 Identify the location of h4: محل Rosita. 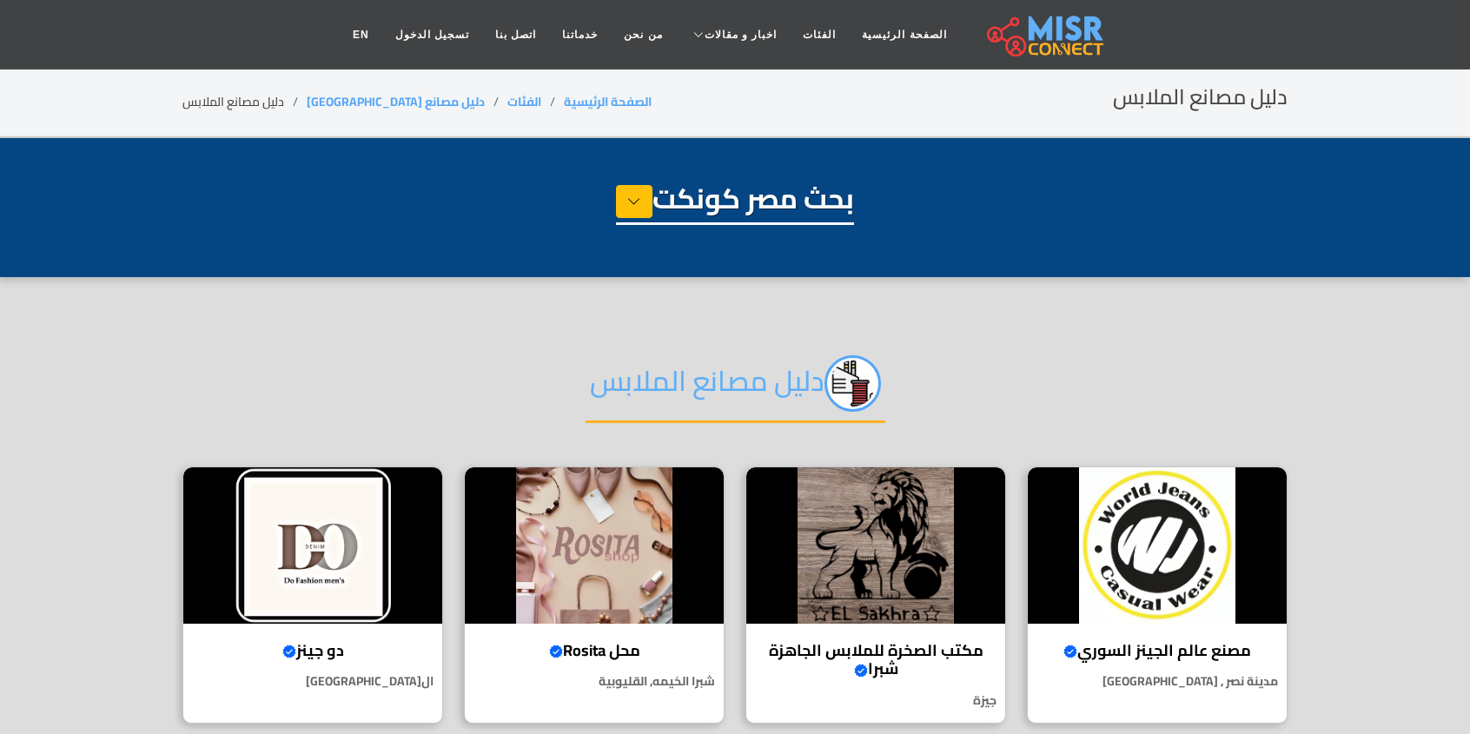
(594, 651).